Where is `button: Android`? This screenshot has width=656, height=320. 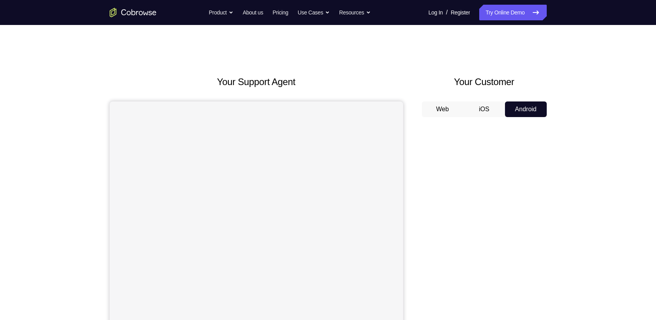
button: Android is located at coordinates (526, 109).